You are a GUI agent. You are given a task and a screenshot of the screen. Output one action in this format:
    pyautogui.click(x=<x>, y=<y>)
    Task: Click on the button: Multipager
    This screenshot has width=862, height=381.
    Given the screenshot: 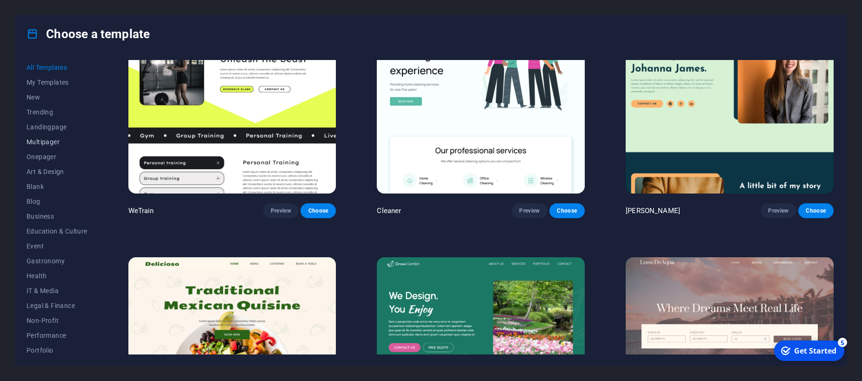 What is the action you would take?
    pyautogui.click(x=57, y=142)
    